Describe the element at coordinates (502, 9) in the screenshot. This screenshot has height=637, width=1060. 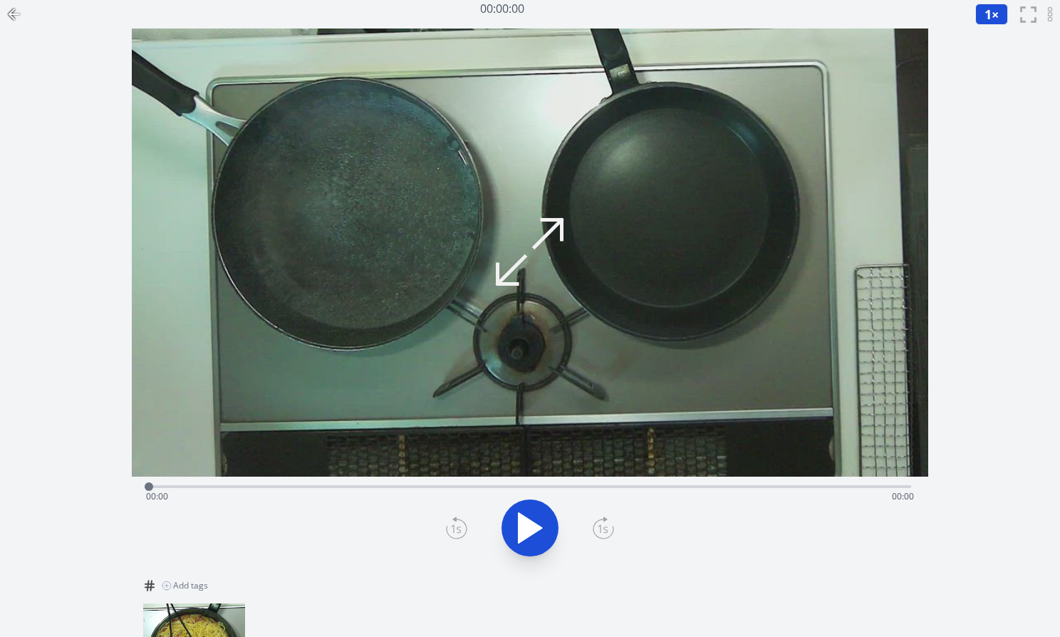
I see `a: 00:00:00` at that location.